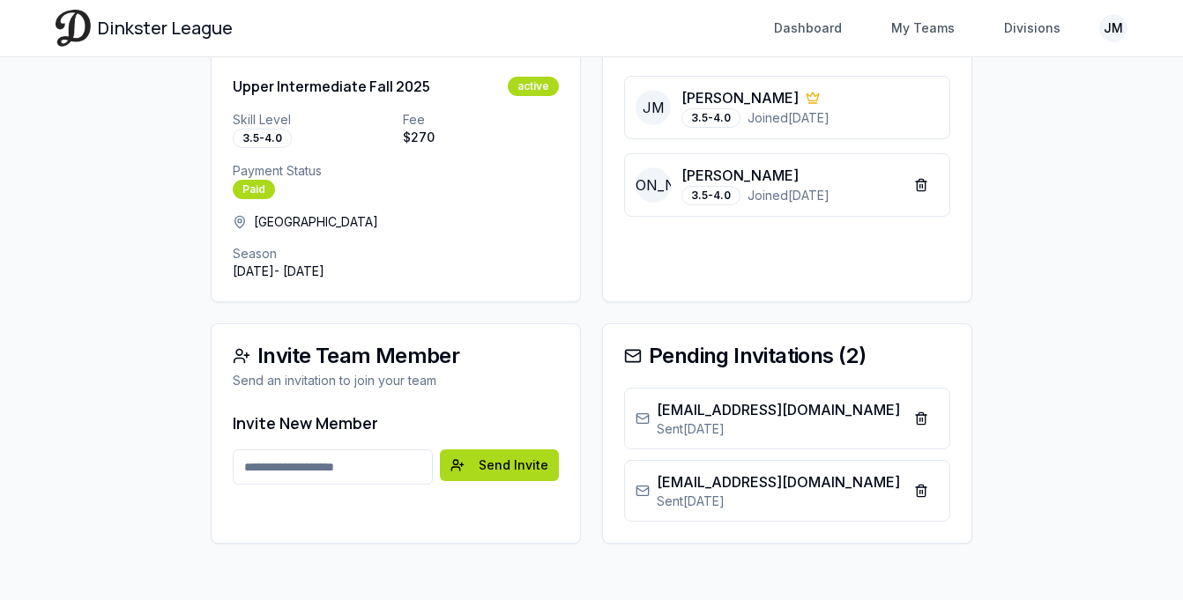 The width and height of the screenshot is (1183, 600). Describe the element at coordinates (499, 466) in the screenshot. I see `button: Send Invite` at that location.